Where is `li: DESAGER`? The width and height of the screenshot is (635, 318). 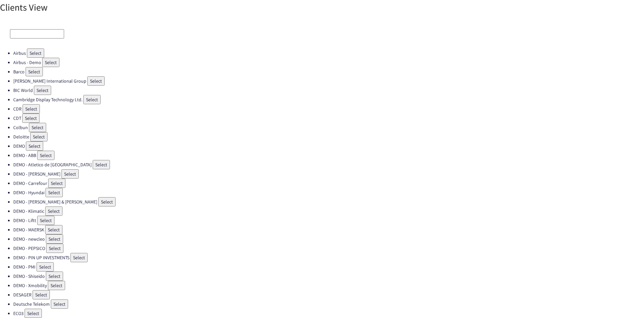
li: DESAGER is located at coordinates (324, 295).